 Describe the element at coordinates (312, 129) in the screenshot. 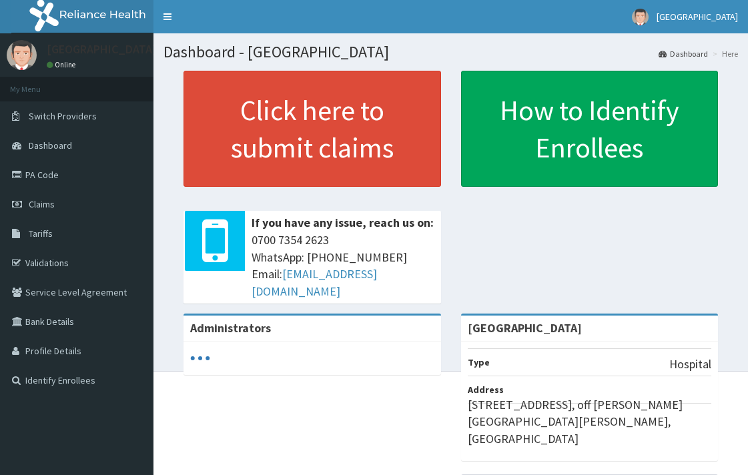

I see `a: Click here to submit claims` at that location.